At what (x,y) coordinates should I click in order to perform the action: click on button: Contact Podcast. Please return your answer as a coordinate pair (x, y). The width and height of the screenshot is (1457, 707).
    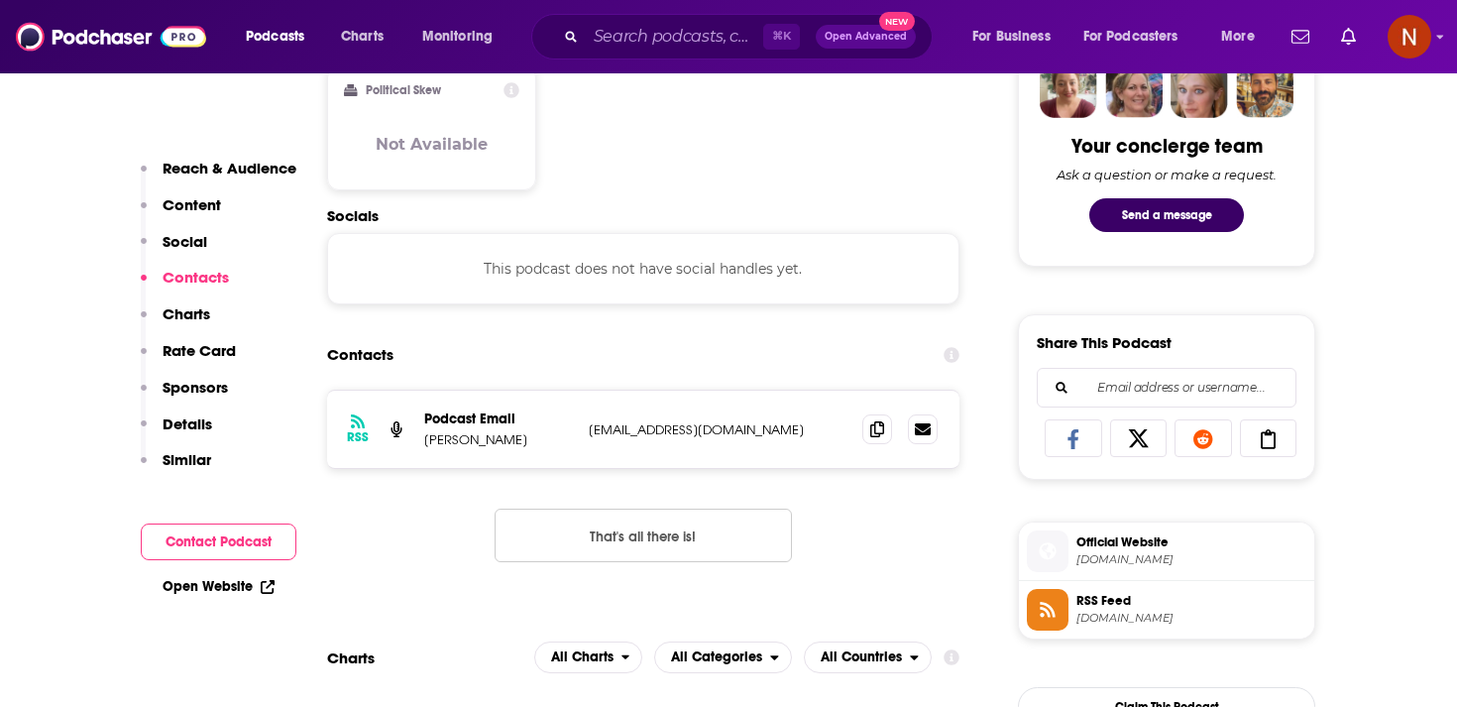
    Looking at the image, I should click on (218, 541).